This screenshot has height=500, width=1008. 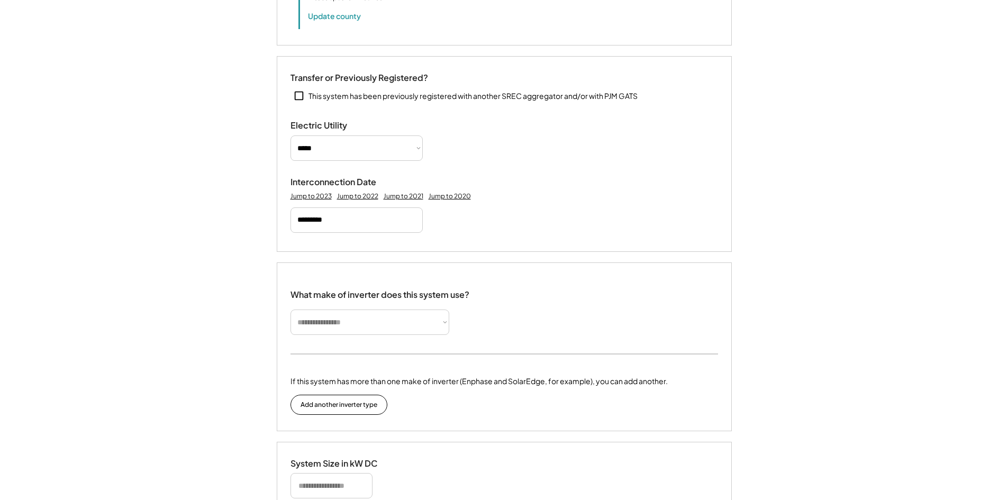 What do you see at coordinates (358, 196) in the screenshot?
I see `div: Jump to 2022` at bounding box center [358, 196].